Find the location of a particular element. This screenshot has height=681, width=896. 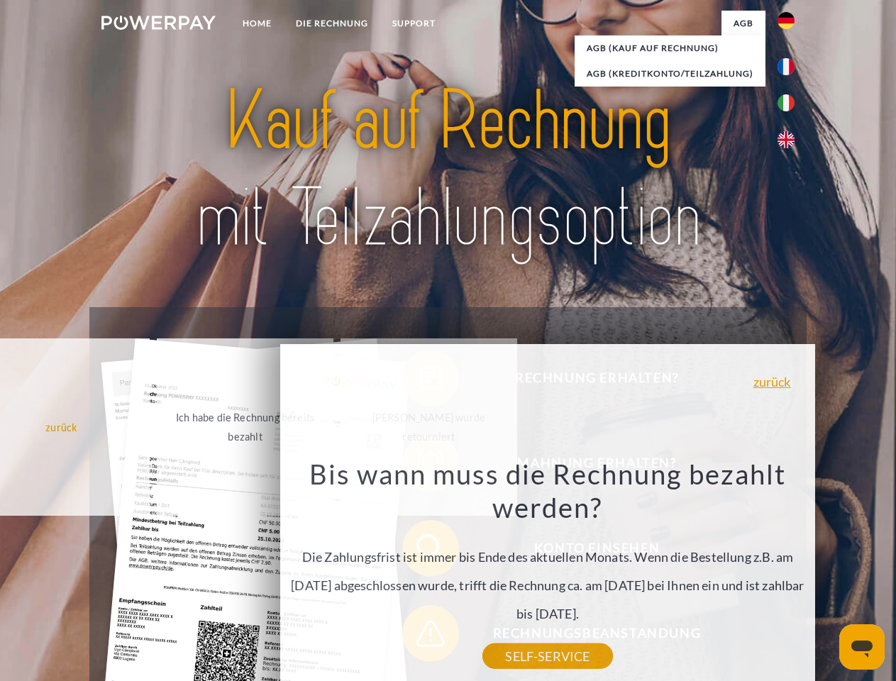

div: Ich habe die Rechnung bereits bezahlt is located at coordinates (245, 427).